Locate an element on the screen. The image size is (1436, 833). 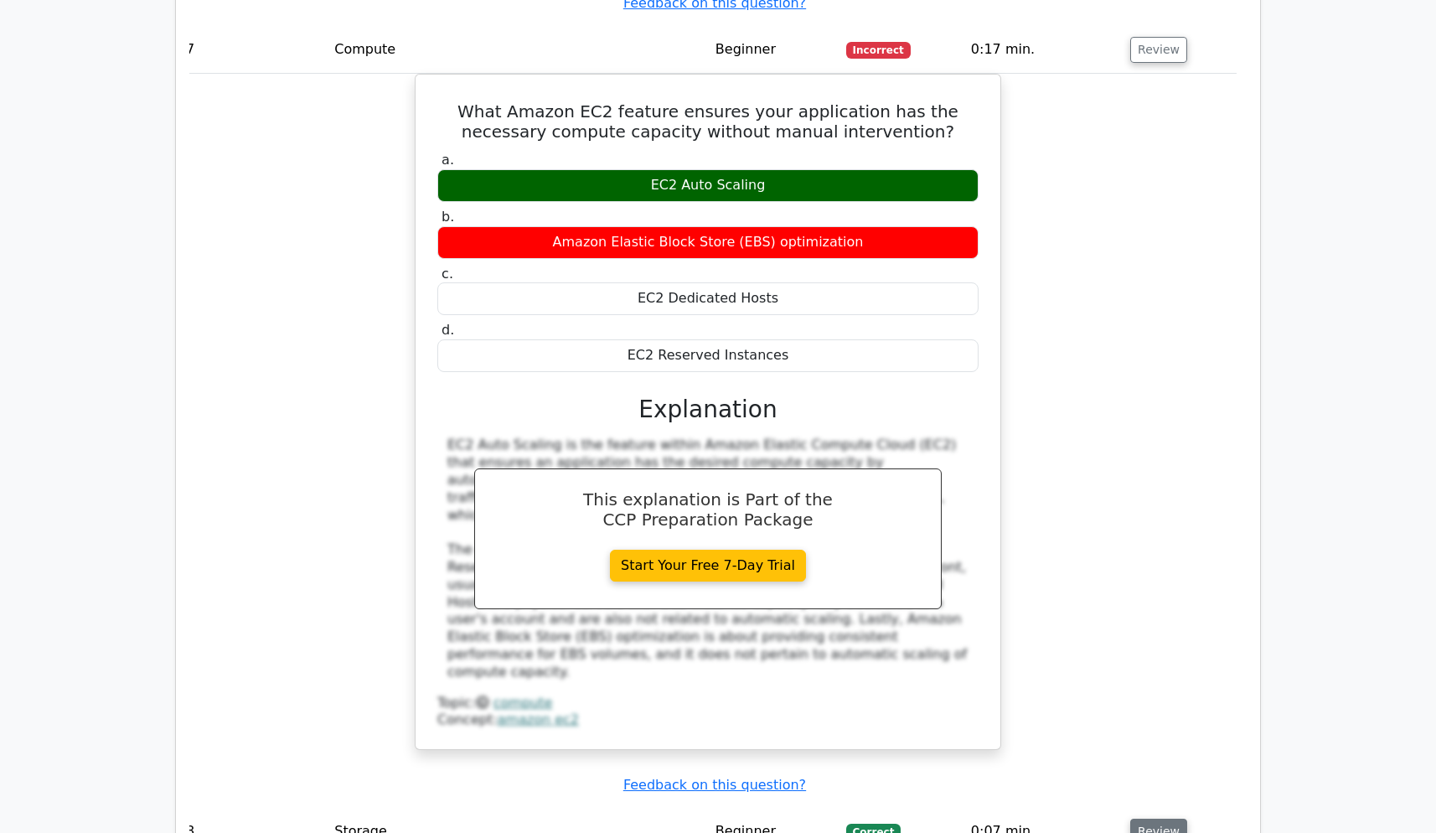
span: b. is located at coordinates (447, 216).